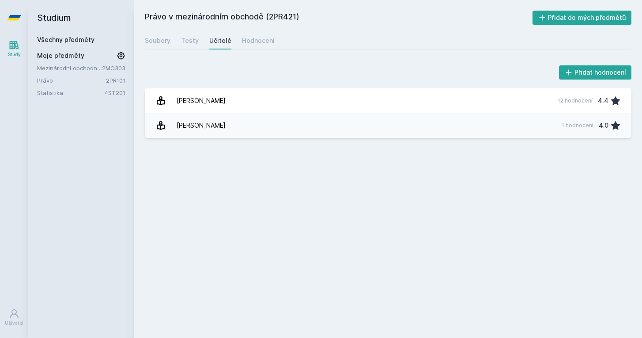  I want to click on a: 2MO303, so click(114, 68).